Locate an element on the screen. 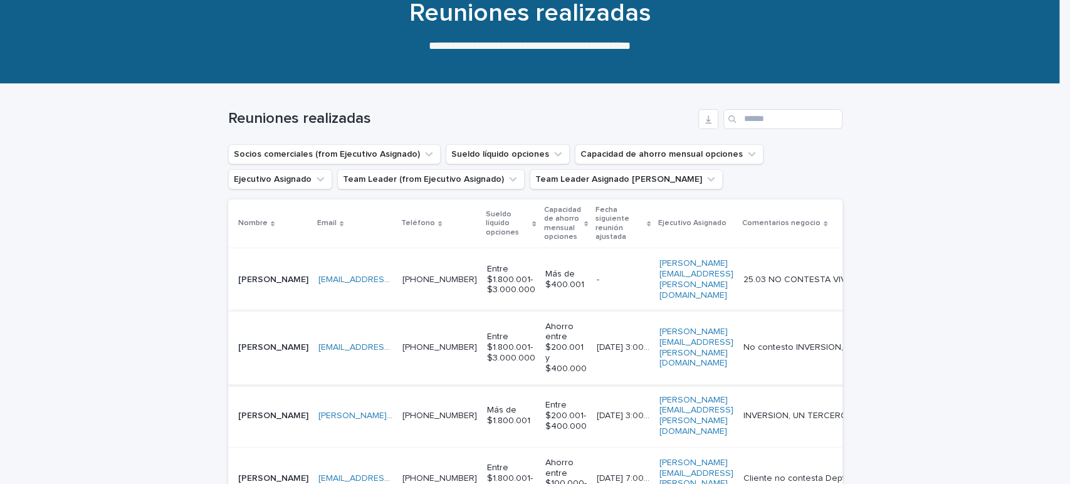  p: Capacidad de ahorro mensual opciones is located at coordinates (562, 224).